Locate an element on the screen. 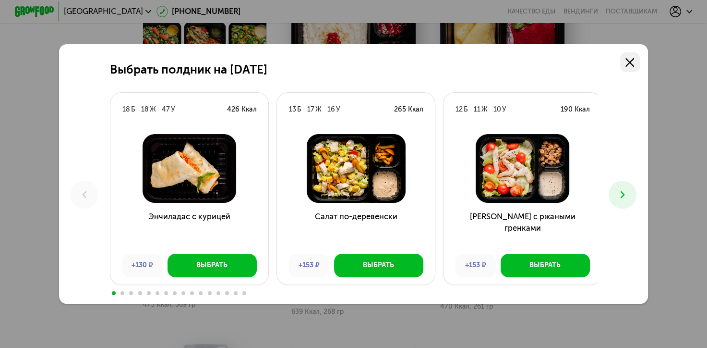 The height and width of the screenshot is (348, 707). img: Цезарь с ржаными гренками is located at coordinates (522, 168).